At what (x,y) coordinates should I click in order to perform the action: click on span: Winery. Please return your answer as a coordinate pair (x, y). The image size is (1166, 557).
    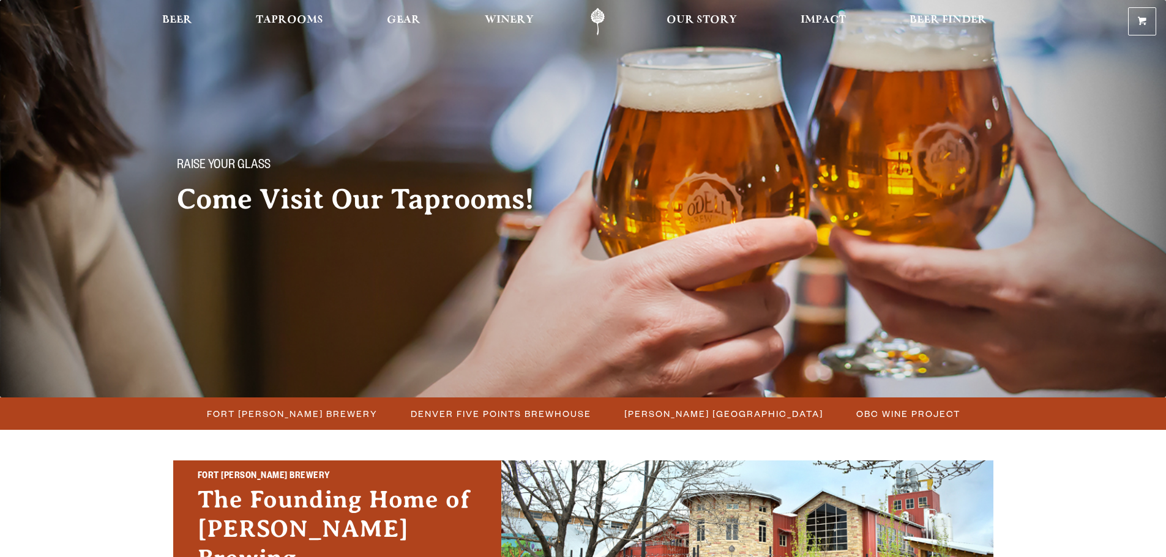
    Looking at the image, I should click on (509, 20).